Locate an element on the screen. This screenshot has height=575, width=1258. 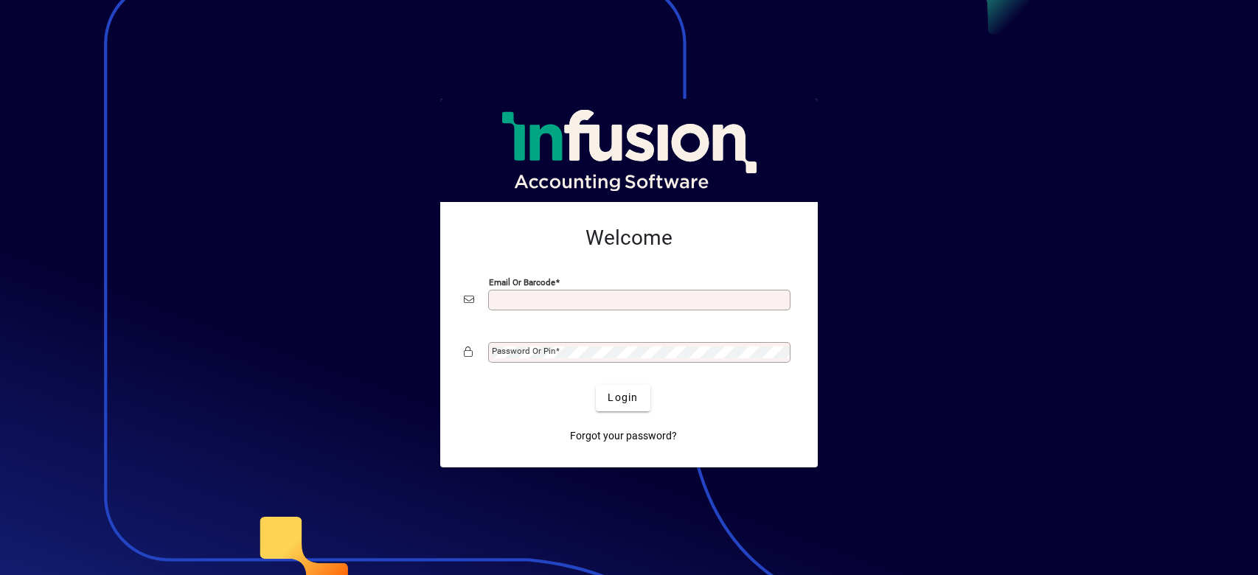
mat-label: Email or Barcode is located at coordinates (522, 282).